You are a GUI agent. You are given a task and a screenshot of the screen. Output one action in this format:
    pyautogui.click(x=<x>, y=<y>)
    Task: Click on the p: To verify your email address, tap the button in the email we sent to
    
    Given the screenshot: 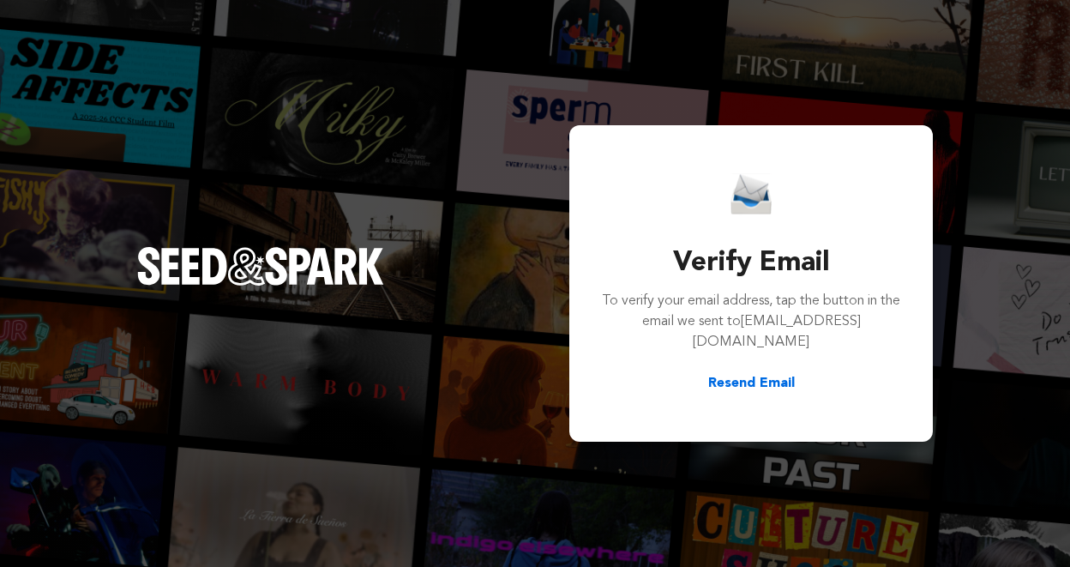 What is the action you would take?
    pyautogui.click(x=751, y=321)
    